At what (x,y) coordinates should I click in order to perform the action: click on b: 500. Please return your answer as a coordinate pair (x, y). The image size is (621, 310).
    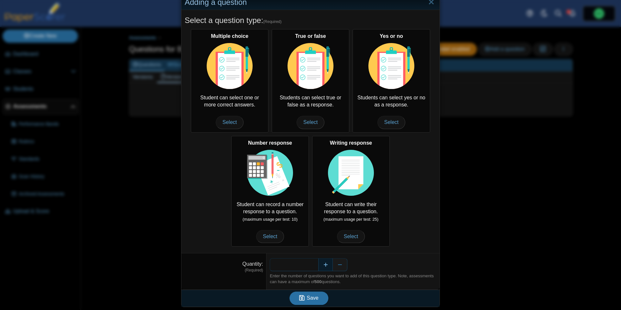
    Looking at the image, I should click on (318, 282).